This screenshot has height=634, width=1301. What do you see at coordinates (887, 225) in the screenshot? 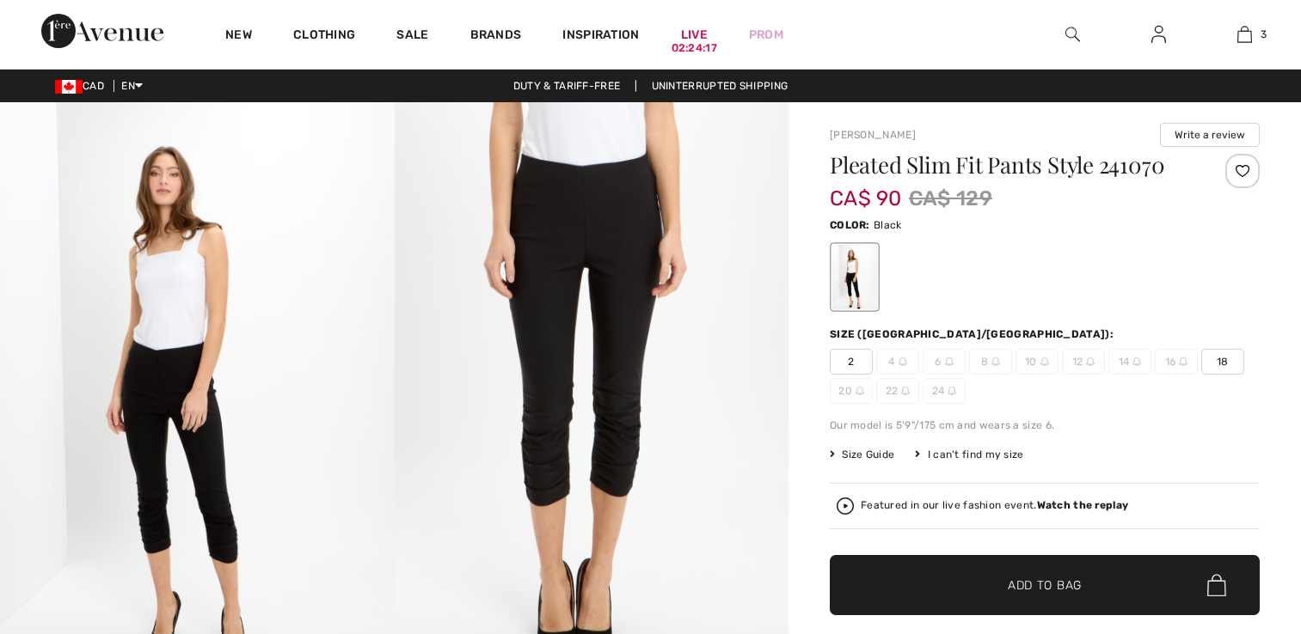
I see `span: Black` at bounding box center [887, 225].